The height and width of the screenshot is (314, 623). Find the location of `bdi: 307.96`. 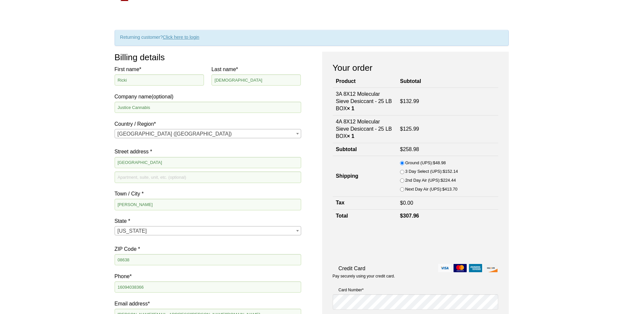

bdi: 307.96 is located at coordinates (410, 215).